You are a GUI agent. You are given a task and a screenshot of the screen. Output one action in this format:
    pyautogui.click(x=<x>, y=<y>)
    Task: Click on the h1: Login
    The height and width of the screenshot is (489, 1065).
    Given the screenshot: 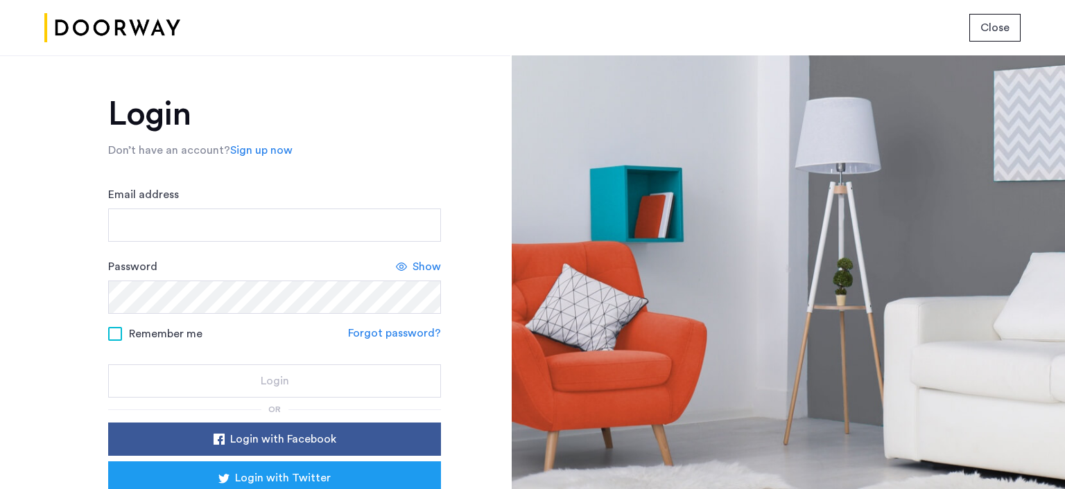 What is the action you would take?
    pyautogui.click(x=274, y=114)
    